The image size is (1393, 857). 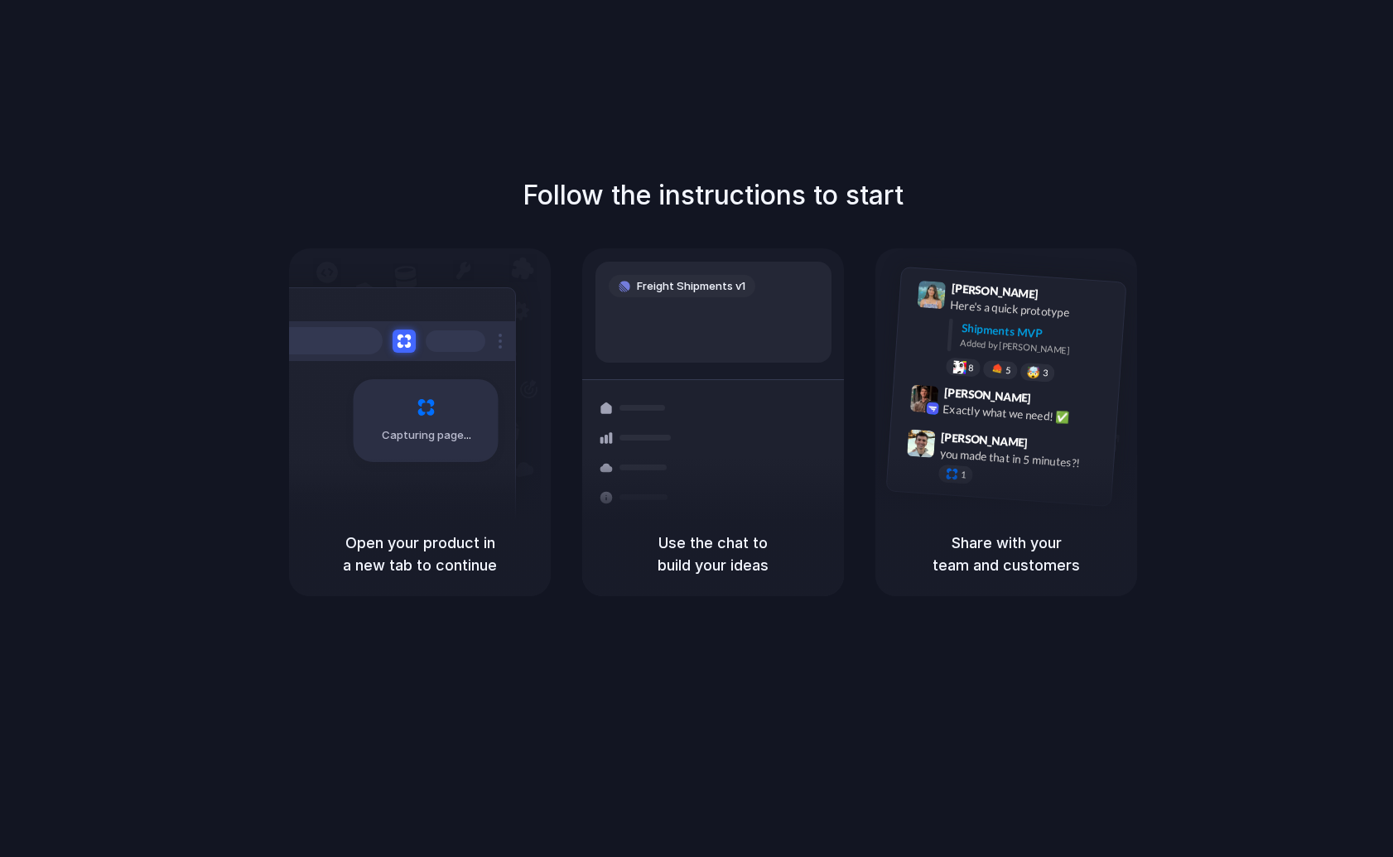 What do you see at coordinates (1033, 310) in the screenshot?
I see `div: Here's a quick prototype` at bounding box center [1033, 310].